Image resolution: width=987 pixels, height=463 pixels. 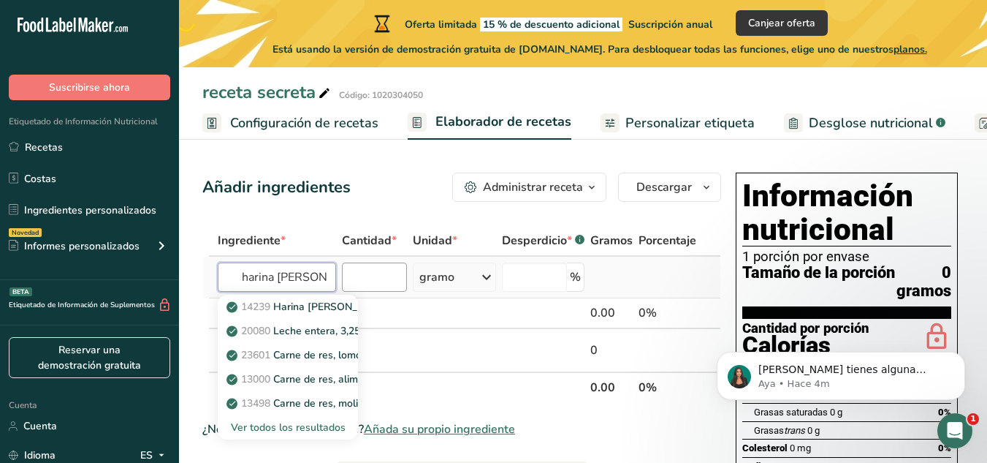 What do you see at coordinates (82, 305) in the screenshot?
I see `font: Etiquetado de Información de Suplementos` at bounding box center [82, 305].